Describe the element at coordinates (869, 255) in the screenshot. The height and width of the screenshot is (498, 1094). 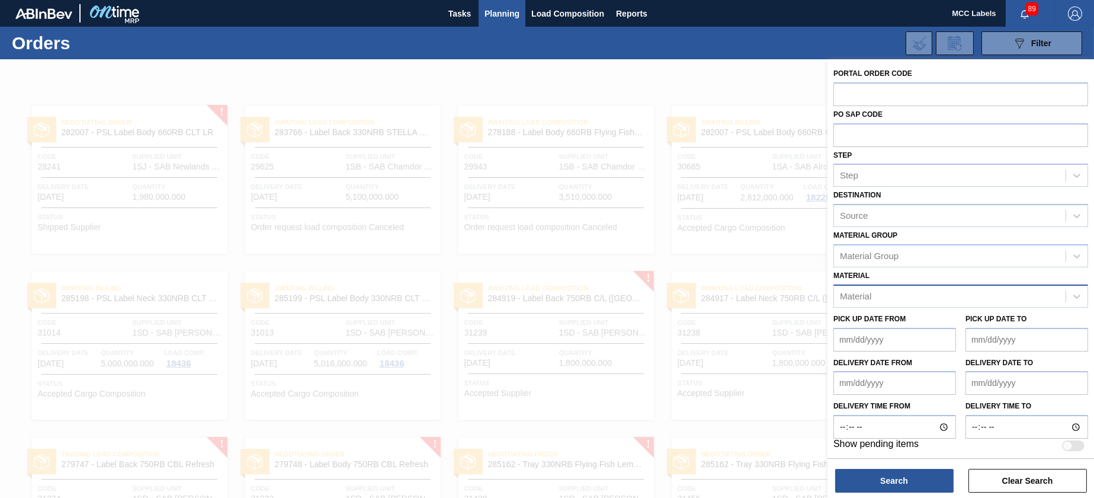
I see `div: Material Group` at that location.